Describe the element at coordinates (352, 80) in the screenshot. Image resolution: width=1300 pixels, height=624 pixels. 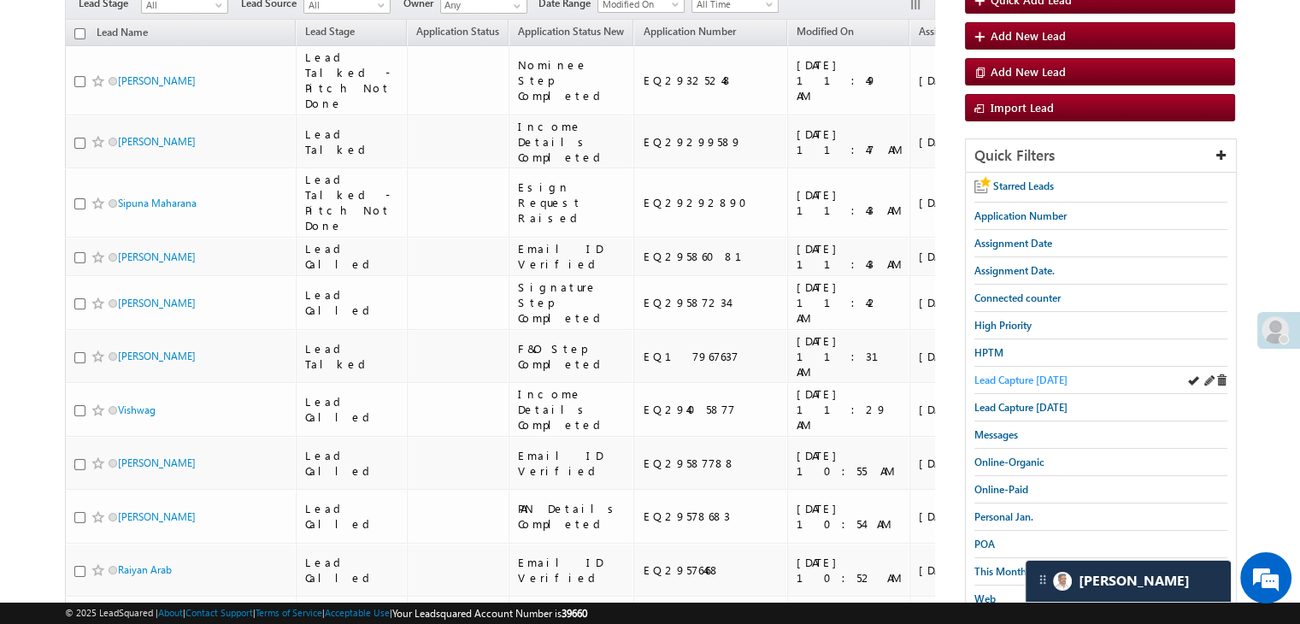
I see `div: Lead Talked - Pitch Not Done` at that location.